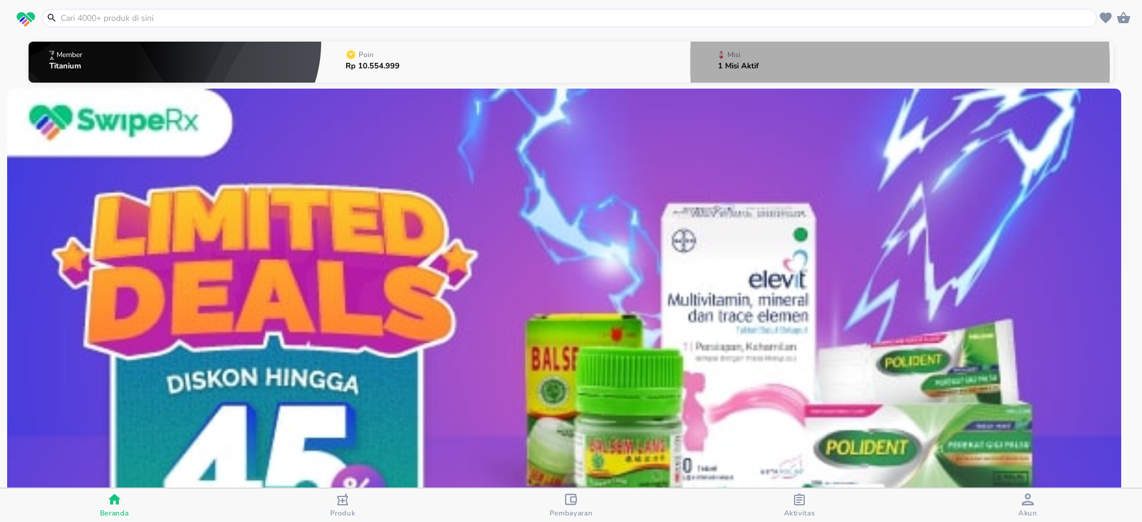  Describe the element at coordinates (799, 505) in the screenshot. I see `button: Aktivitas` at that location.